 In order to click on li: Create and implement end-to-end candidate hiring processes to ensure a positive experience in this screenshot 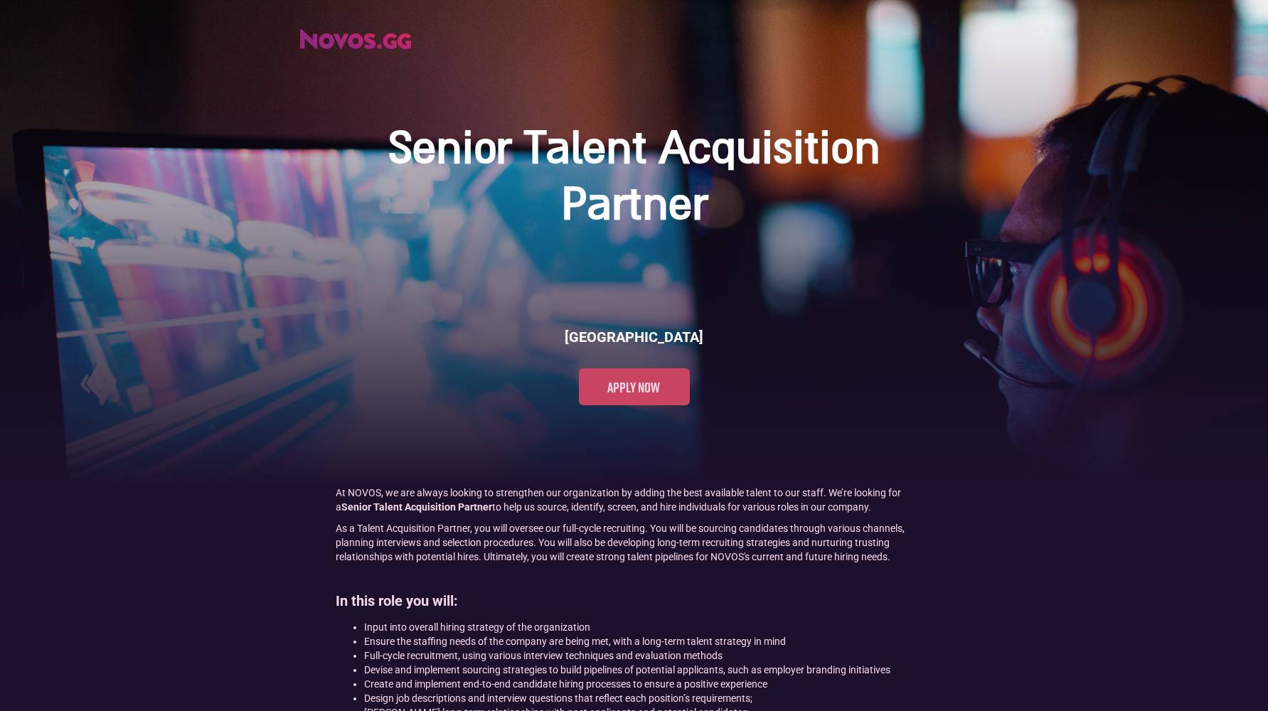, I will do `click(649, 684)`.